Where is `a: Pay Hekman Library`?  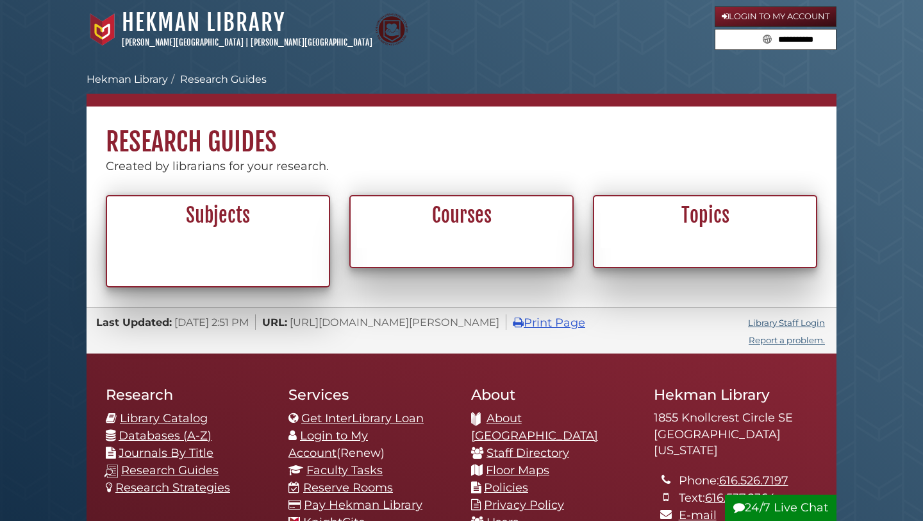
a: Pay Hekman Library is located at coordinates (363, 505).